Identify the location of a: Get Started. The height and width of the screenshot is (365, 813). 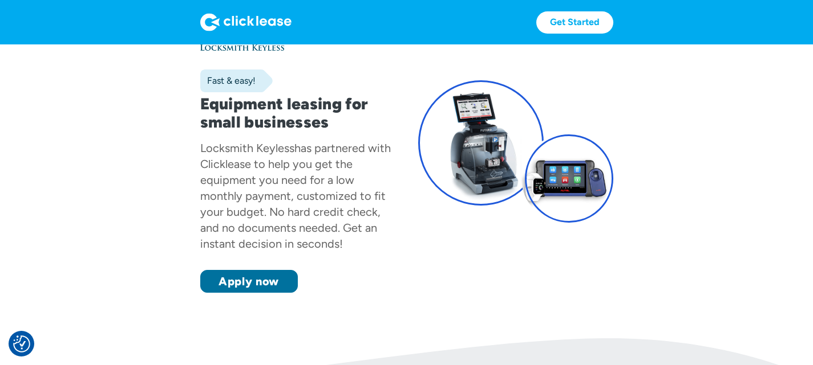
(574, 22).